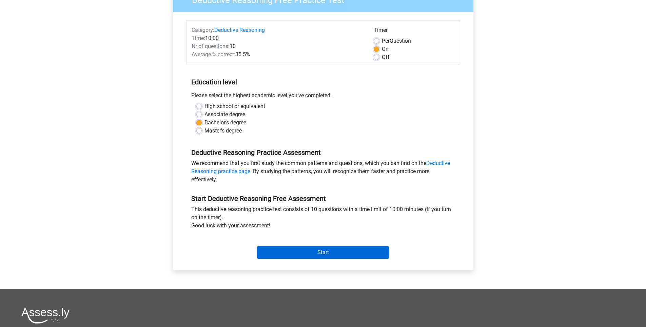 The height and width of the screenshot is (327, 646). What do you see at coordinates (323, 219) in the screenshot?
I see `div: This deductive reasoning practice test consists of 10 questions with a time limit of 10:00 minute...` at bounding box center [323, 219].